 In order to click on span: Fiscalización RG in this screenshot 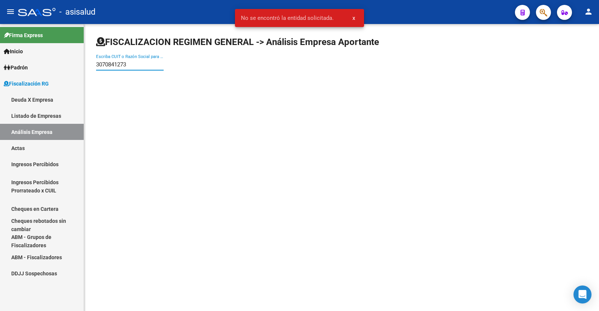, I will do `click(26, 84)`.